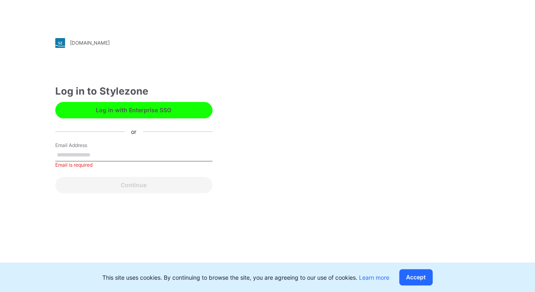  What do you see at coordinates (60, 43) in the screenshot?
I see `img: stylezone-logo.562084cfcfab977791bfbf7441f1a819.svg` at bounding box center [60, 43].